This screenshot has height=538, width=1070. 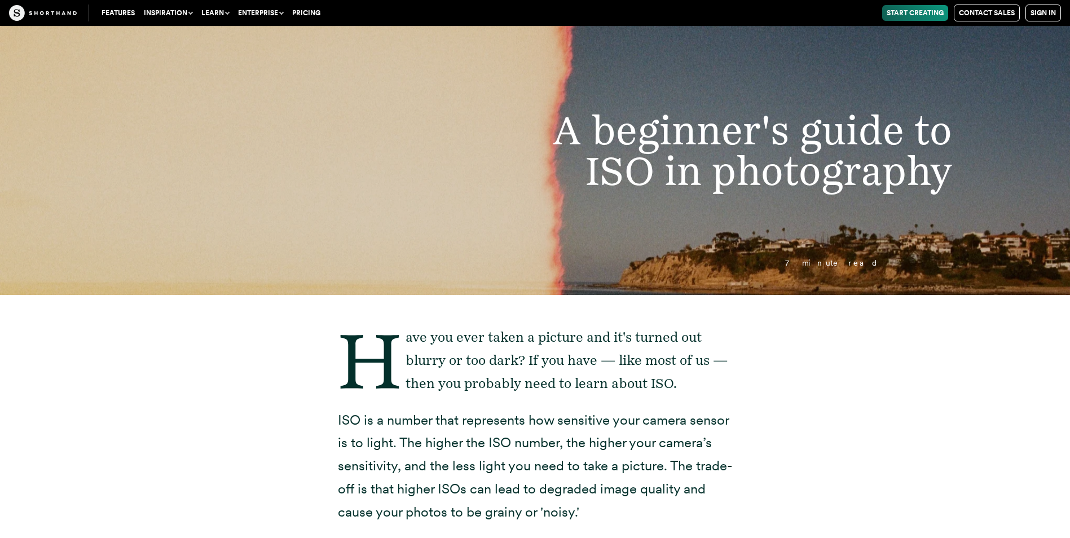 What do you see at coordinates (306, 13) in the screenshot?
I see `a: Pricing` at bounding box center [306, 13].